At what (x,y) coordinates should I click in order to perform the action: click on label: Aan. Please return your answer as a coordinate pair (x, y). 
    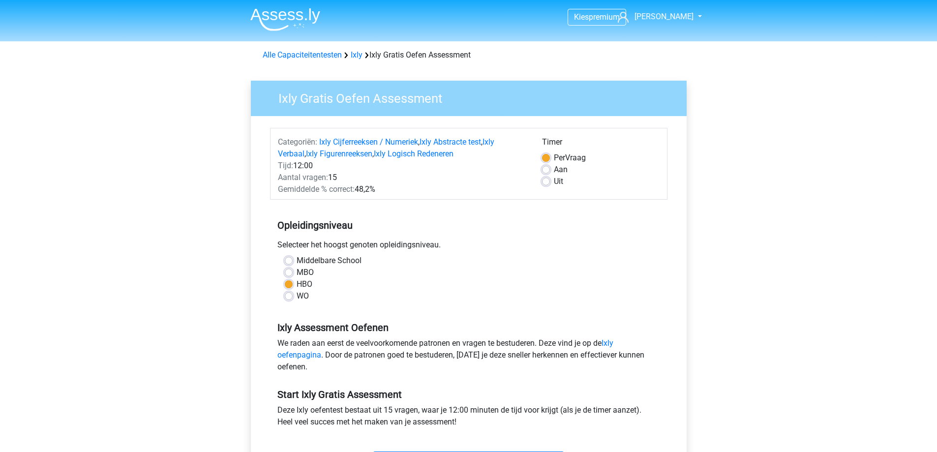
    Looking at the image, I should click on (561, 170).